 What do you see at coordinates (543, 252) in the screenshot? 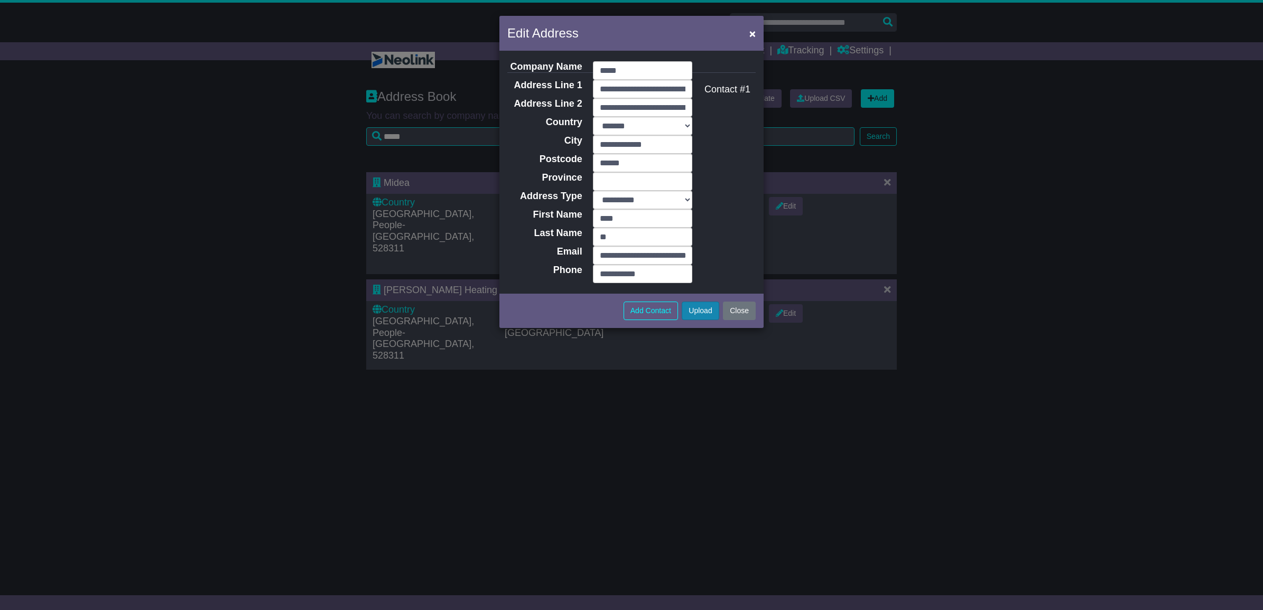
I see `label: Email` at bounding box center [543, 252].